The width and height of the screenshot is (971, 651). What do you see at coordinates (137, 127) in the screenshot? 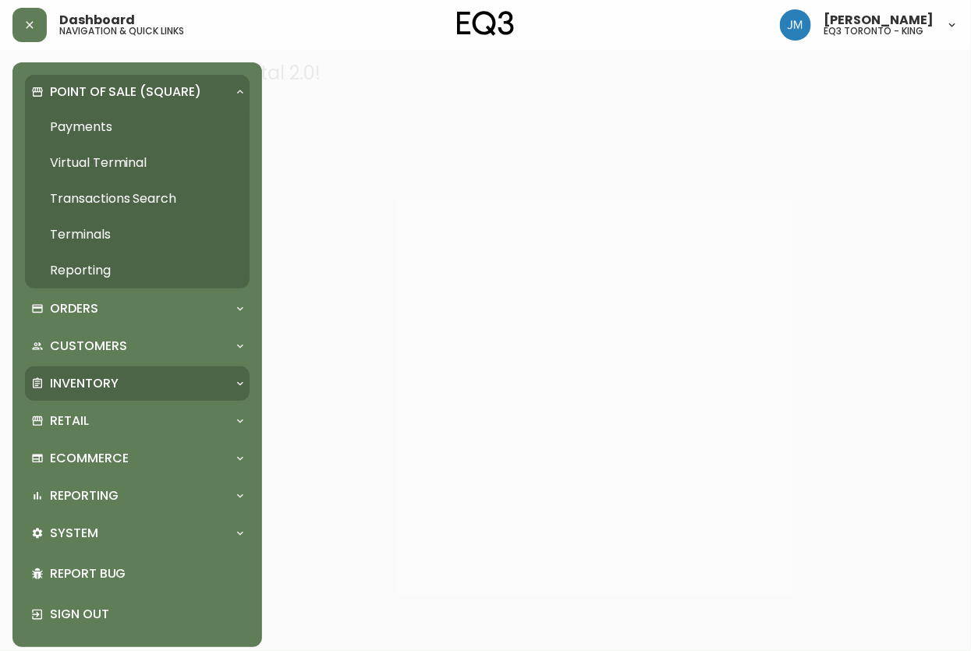
I see `a: Payments` at bounding box center [137, 127].